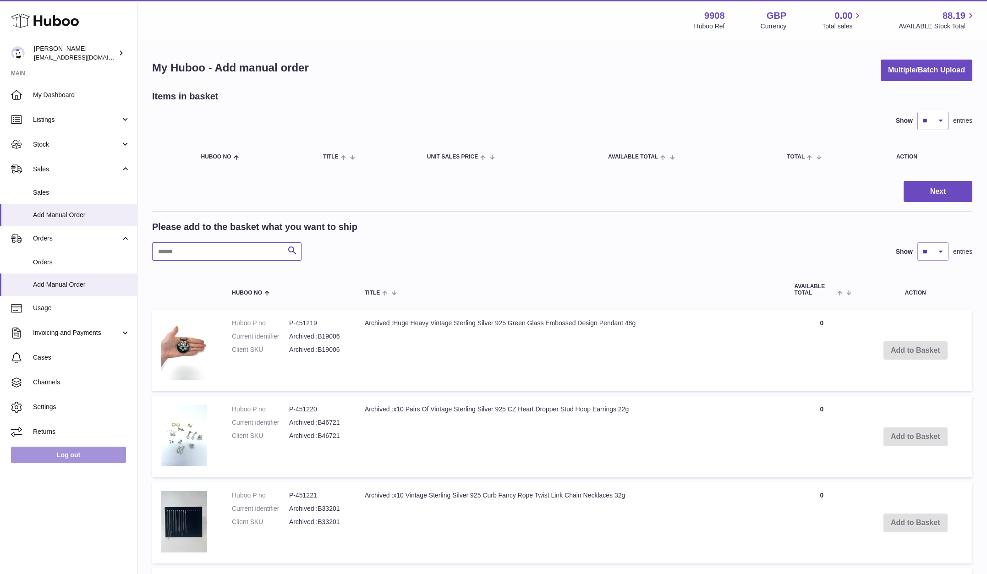 This screenshot has width=987, height=574. I want to click on img: Archived :x10 Pairs Of Vintage Sterling Silver 925 CZ Heart Dropper Stud Hoop Earrings 22g, so click(184, 435).